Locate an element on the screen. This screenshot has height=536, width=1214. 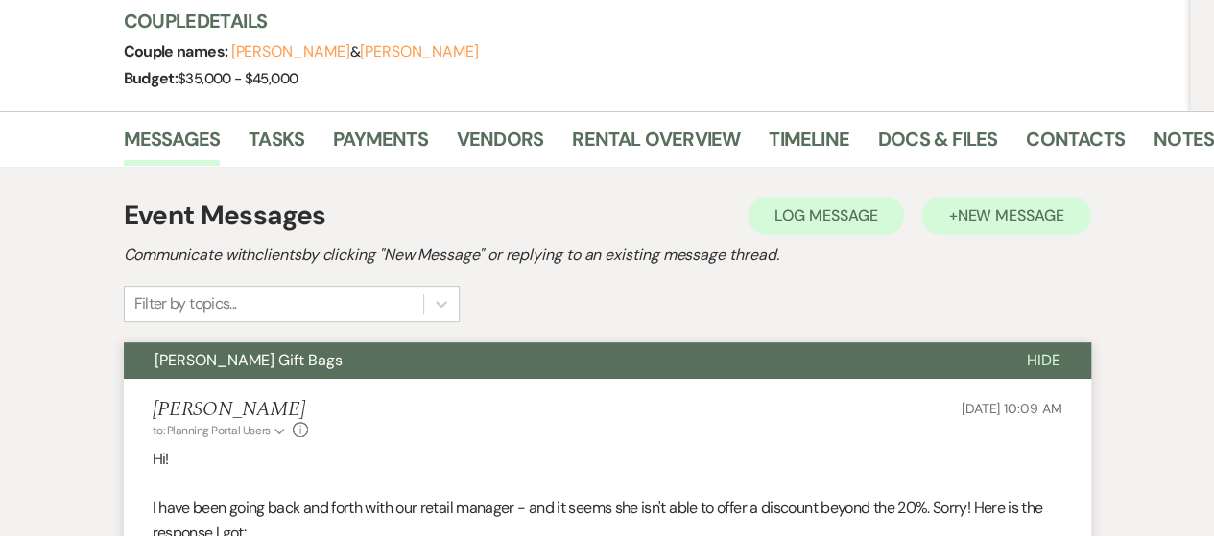
span: Budget: is located at coordinates (151, 78).